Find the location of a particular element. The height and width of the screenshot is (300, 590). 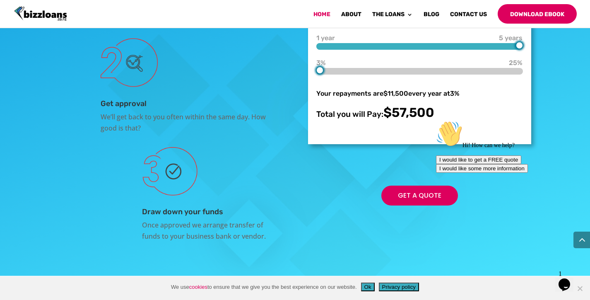

div: 👋Hi! How can we help?I would like to get a FREE quoteI would like some more information is located at coordinates (78, 29).